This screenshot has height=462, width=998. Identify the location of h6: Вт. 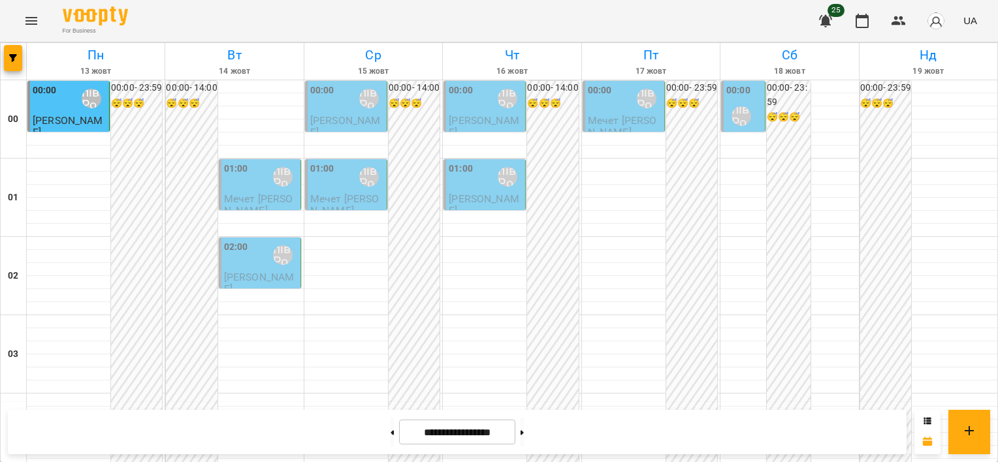
(234, 55).